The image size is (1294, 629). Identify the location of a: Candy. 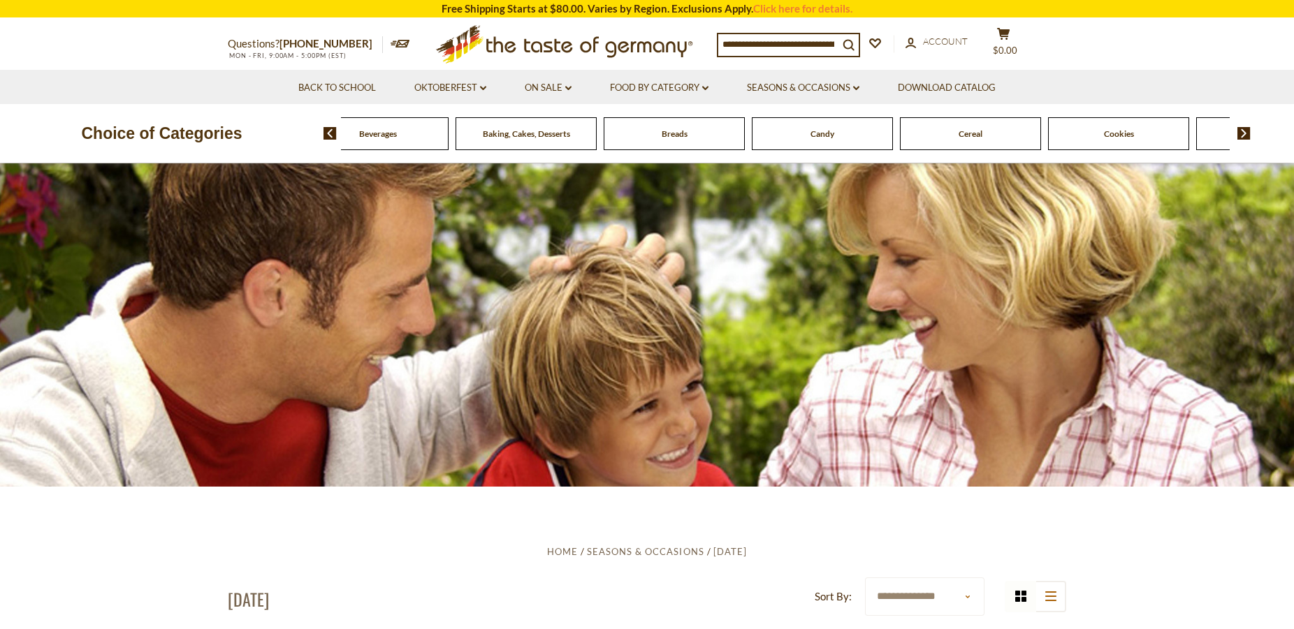
(822, 133).